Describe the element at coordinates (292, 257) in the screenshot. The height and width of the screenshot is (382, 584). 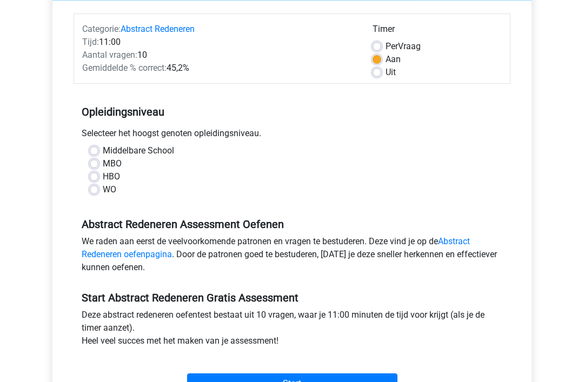
I see `div: We raden aan eerst de veelvoorkomende patronen en vragen te bestuderen. Deze vind je op de . Door...` at that location.